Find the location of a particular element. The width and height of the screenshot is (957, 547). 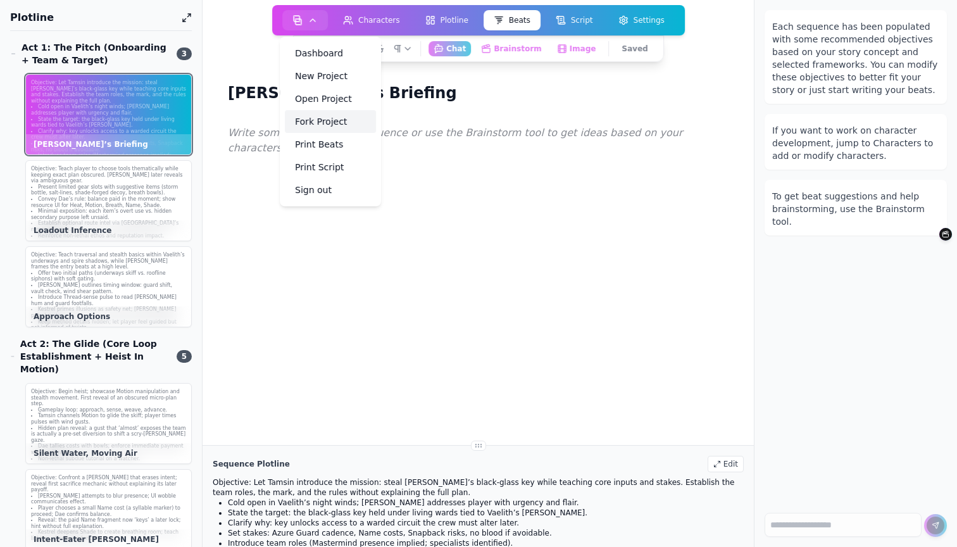

a: Settings is located at coordinates (641, 20).